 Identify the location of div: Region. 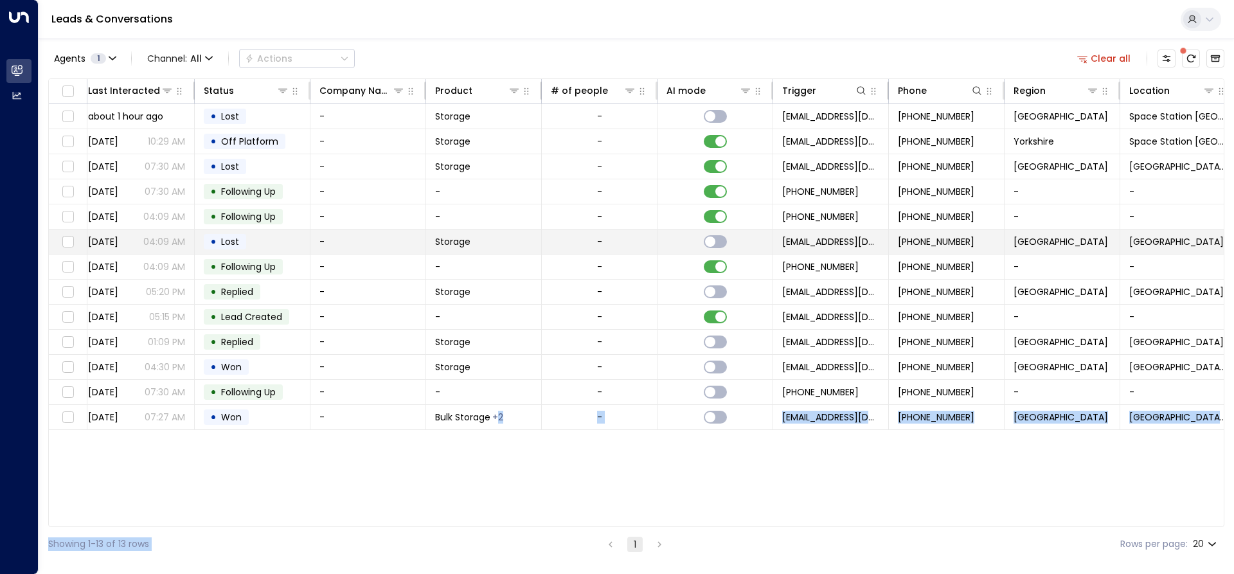
(1056, 91).